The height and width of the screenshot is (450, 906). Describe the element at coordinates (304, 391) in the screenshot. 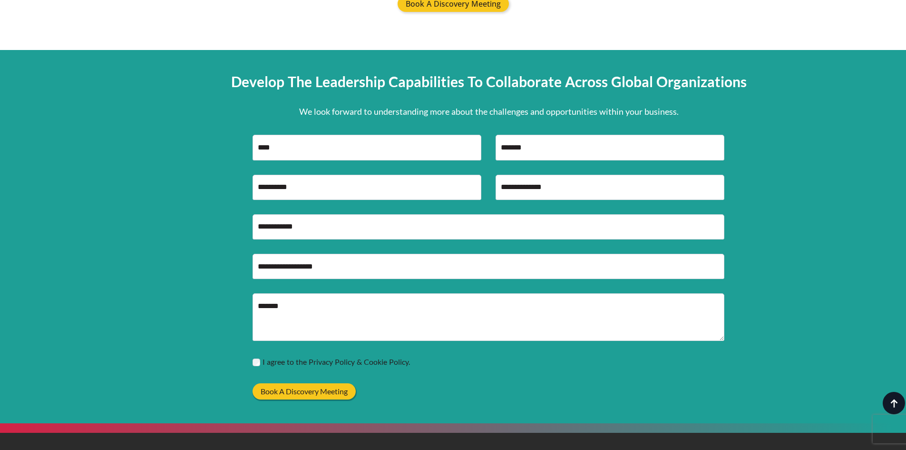

I see `span: Book A Discovery Meeting` at that location.